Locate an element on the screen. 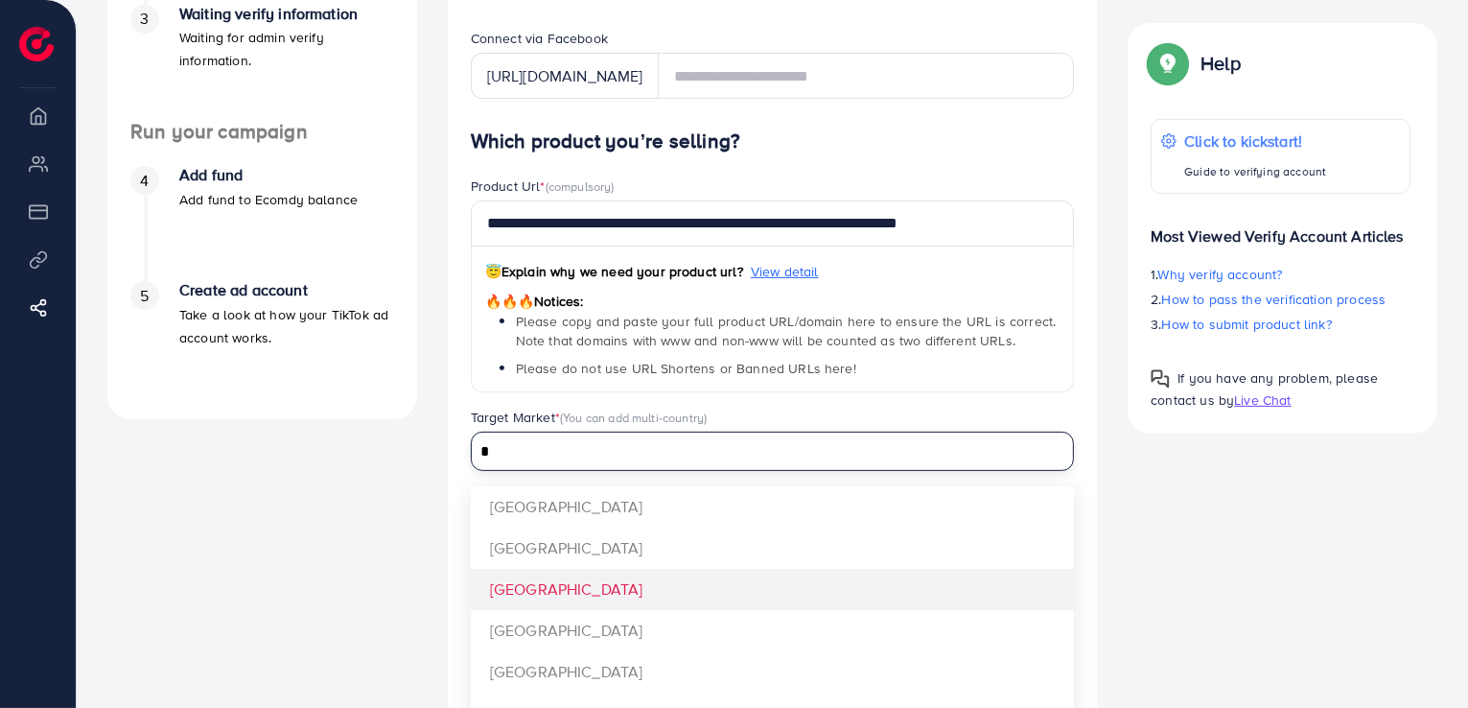 Image resolution: width=1468 pixels, height=708 pixels. p: Add fund to Ecomdy balance is located at coordinates (269, 199).